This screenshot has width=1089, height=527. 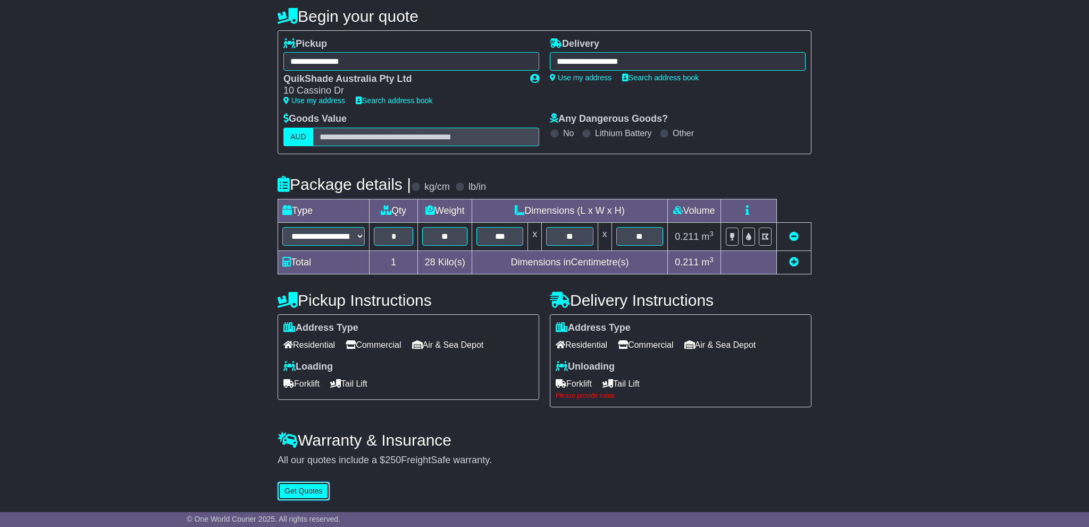 I want to click on td: Total, so click(x=324, y=263).